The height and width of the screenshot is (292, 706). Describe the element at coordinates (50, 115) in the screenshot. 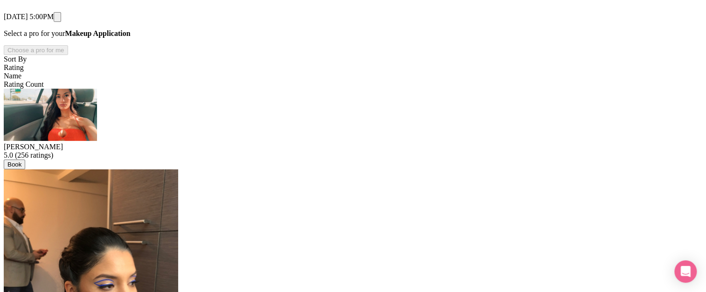

I see `img: 1727765334636.jpeg` at that location.